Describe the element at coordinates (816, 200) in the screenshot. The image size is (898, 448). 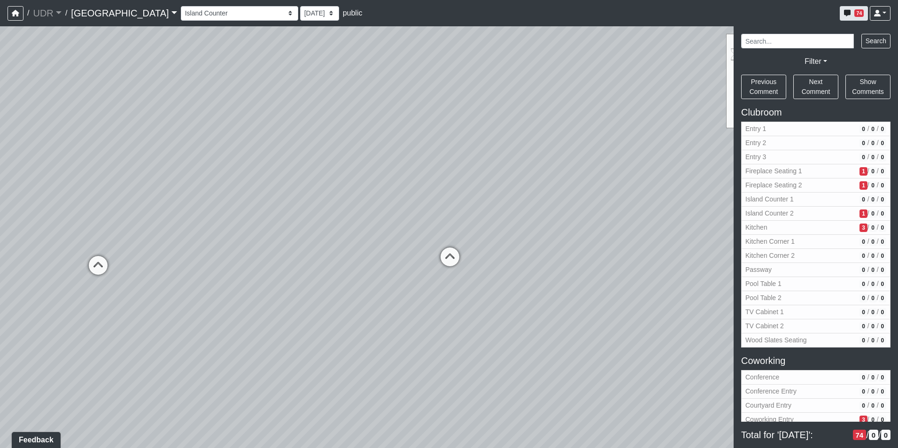
I see `button: Island Counter 10/0/0` at that location.